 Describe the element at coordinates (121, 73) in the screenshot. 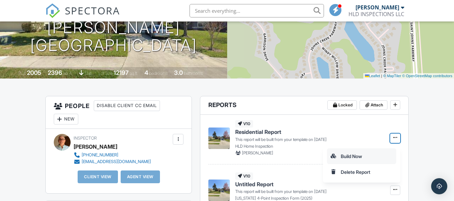

I see `div: 12197` at that location.